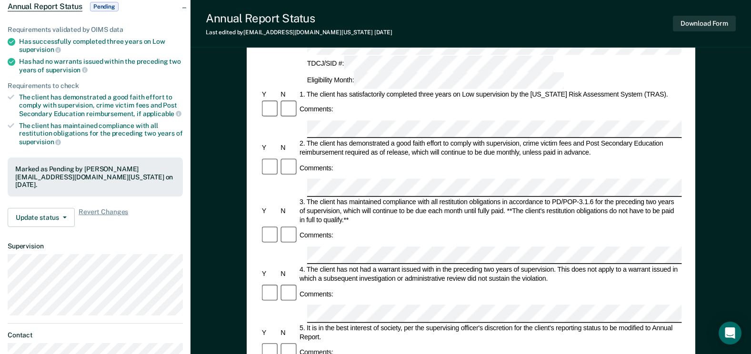 The height and width of the screenshot is (354, 751). I want to click on div: Open Intercom Messenger, so click(730, 333).